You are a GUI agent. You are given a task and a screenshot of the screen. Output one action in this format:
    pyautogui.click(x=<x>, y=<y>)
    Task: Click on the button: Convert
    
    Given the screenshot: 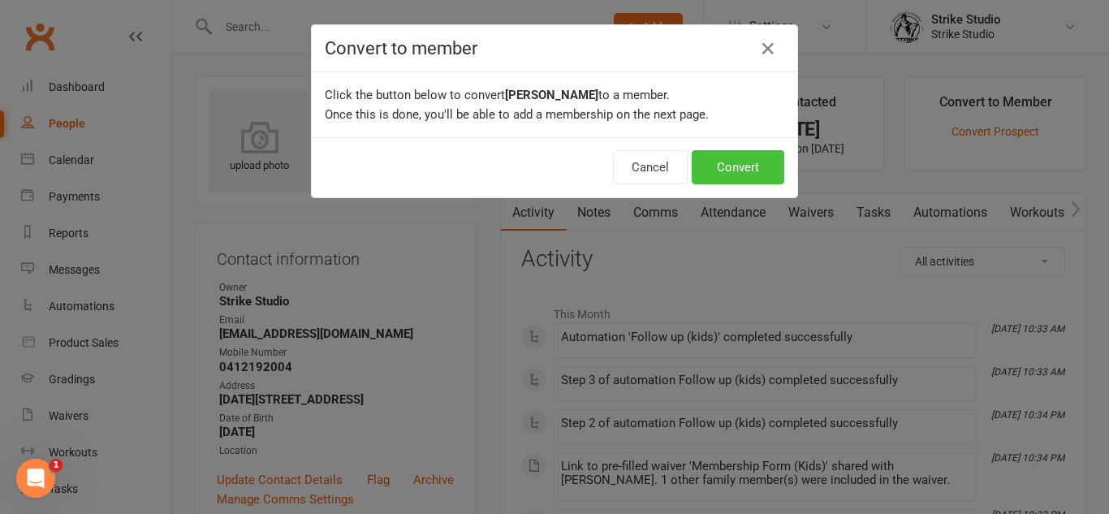 What is the action you would take?
    pyautogui.click(x=738, y=167)
    